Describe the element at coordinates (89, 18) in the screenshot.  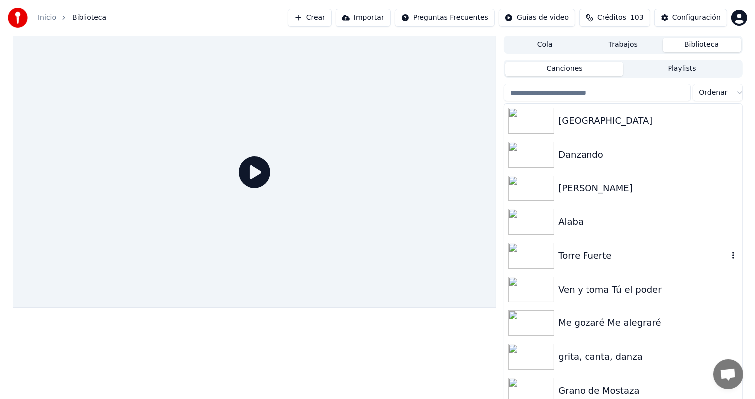
I see `span: Biblioteca` at that location.